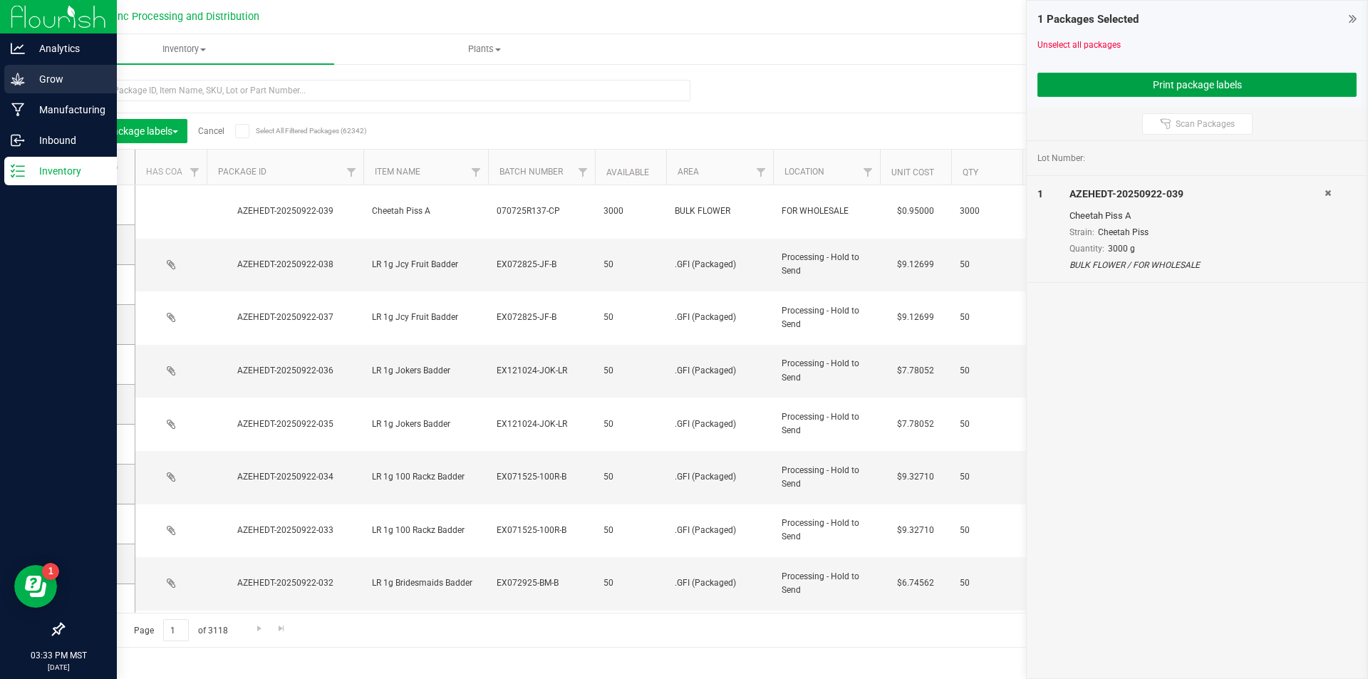  What do you see at coordinates (541, 583) in the screenshot?
I see `span: EX072925-BM-B` at bounding box center [541, 583].